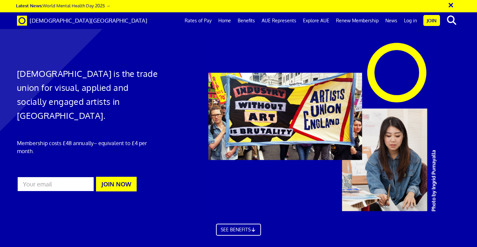 Image resolution: width=477 pixels, height=247 pixels. I want to click on button: search, so click(451, 20).